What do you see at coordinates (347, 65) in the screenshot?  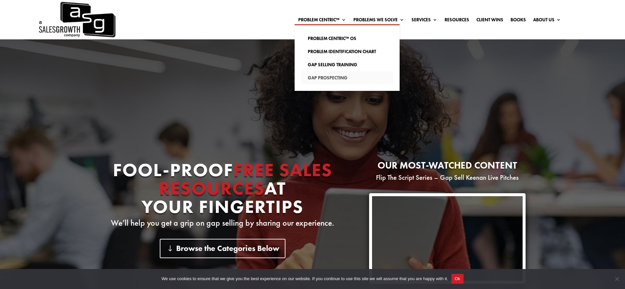 I see `a: Gap Selling Training` at bounding box center [347, 65].